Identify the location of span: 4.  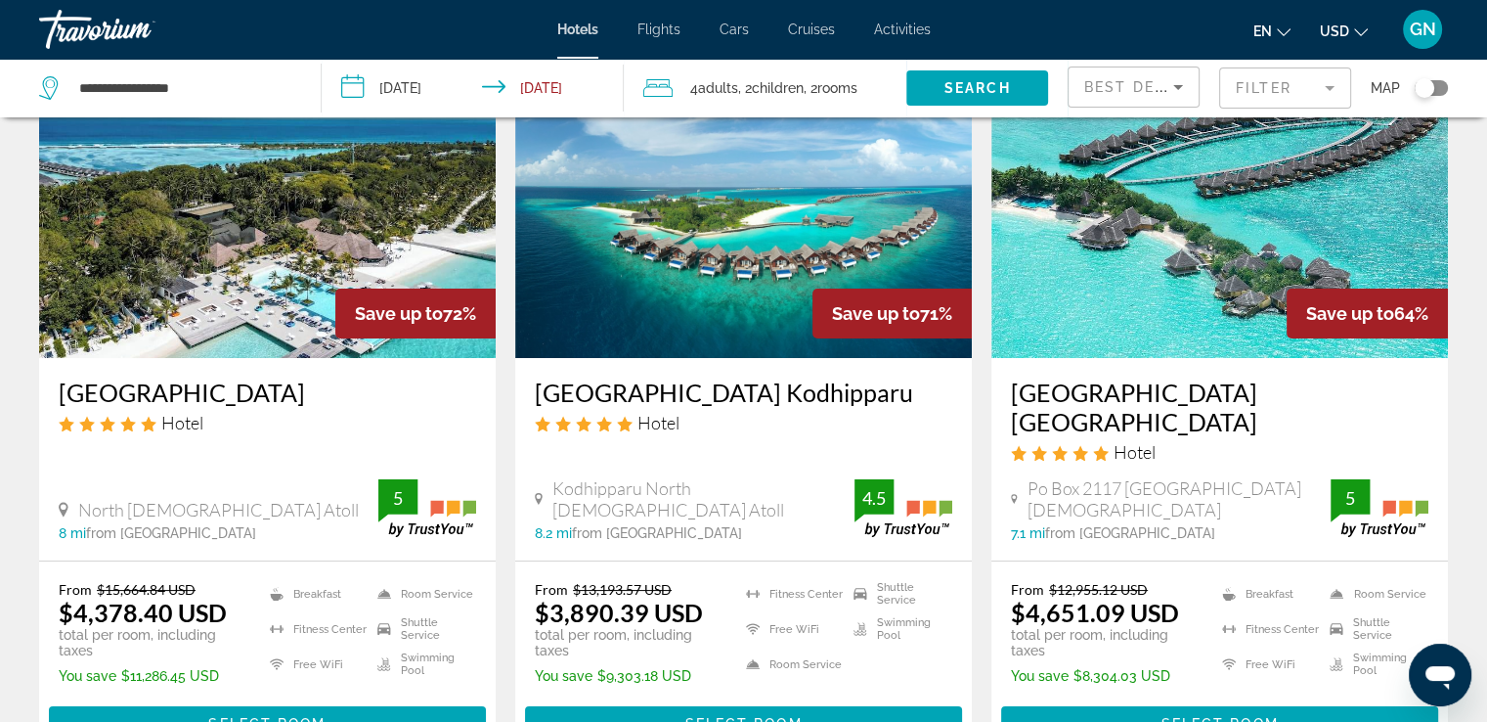
(714, 88).